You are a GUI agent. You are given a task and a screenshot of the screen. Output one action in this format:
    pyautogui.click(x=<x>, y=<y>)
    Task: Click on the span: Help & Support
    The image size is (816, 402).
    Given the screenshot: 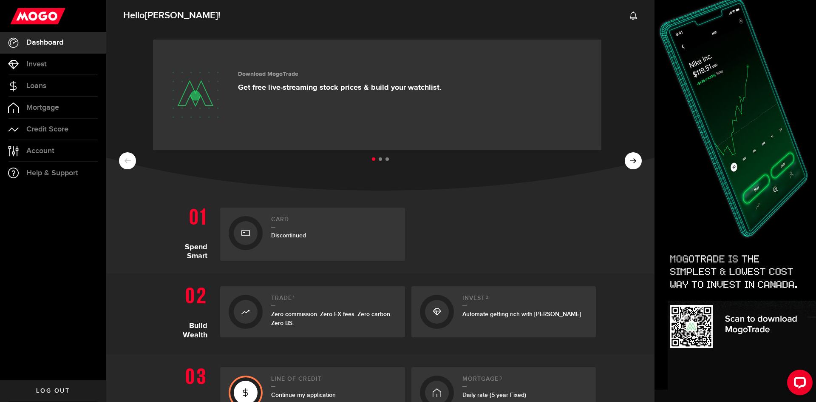 What is the action you would take?
    pyautogui.click(x=52, y=173)
    